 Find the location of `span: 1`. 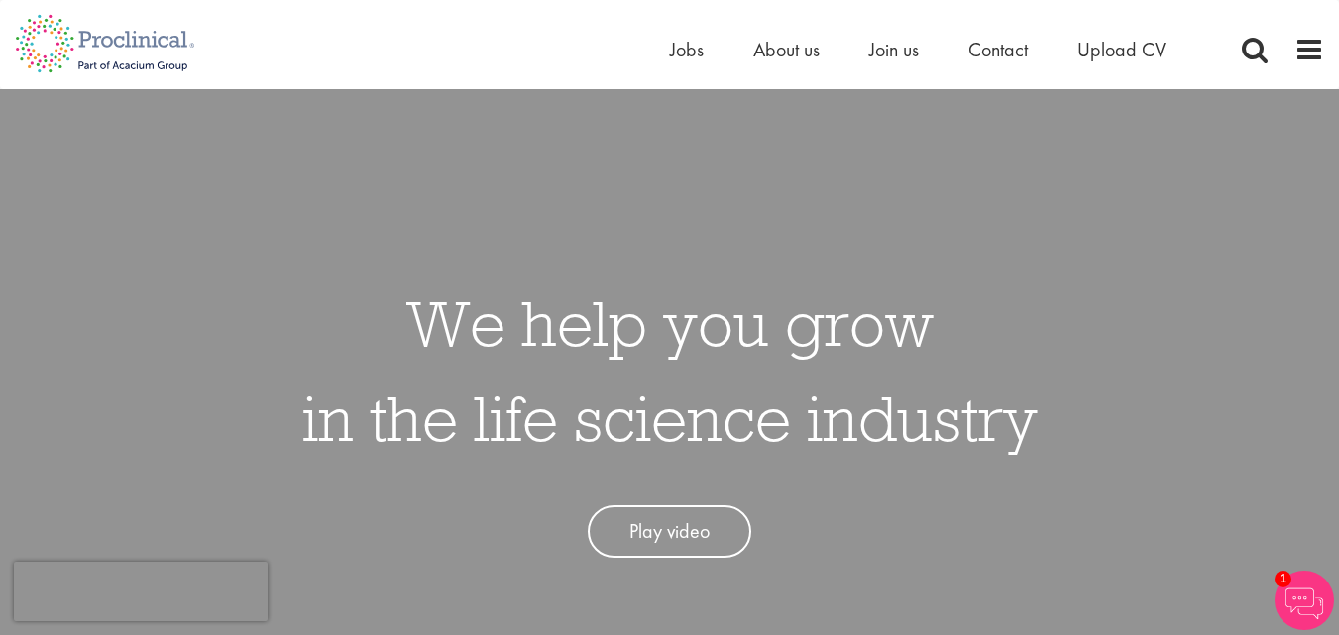

span: 1 is located at coordinates (1283, 579).